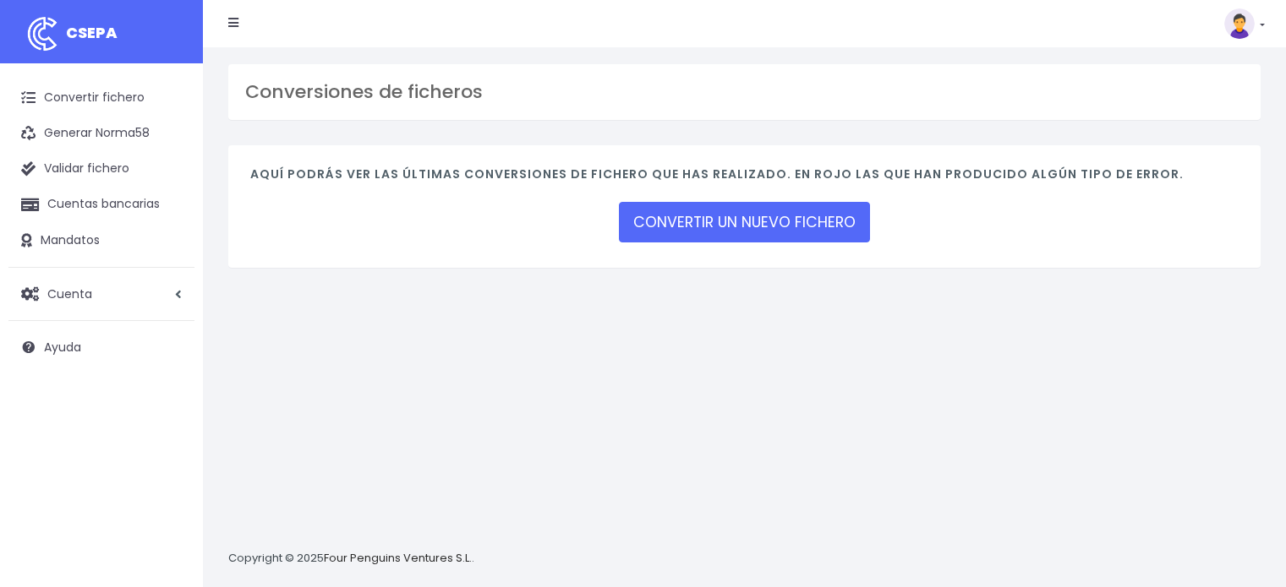 The width and height of the screenshot is (1286, 587). I want to click on a: Mandatos, so click(101, 241).